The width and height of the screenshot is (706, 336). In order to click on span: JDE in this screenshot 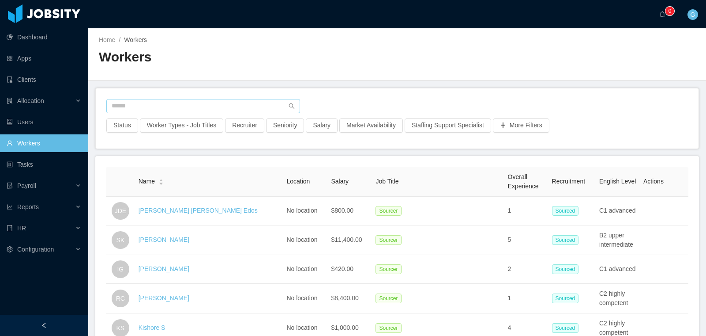, I will do `click(121, 211)`.